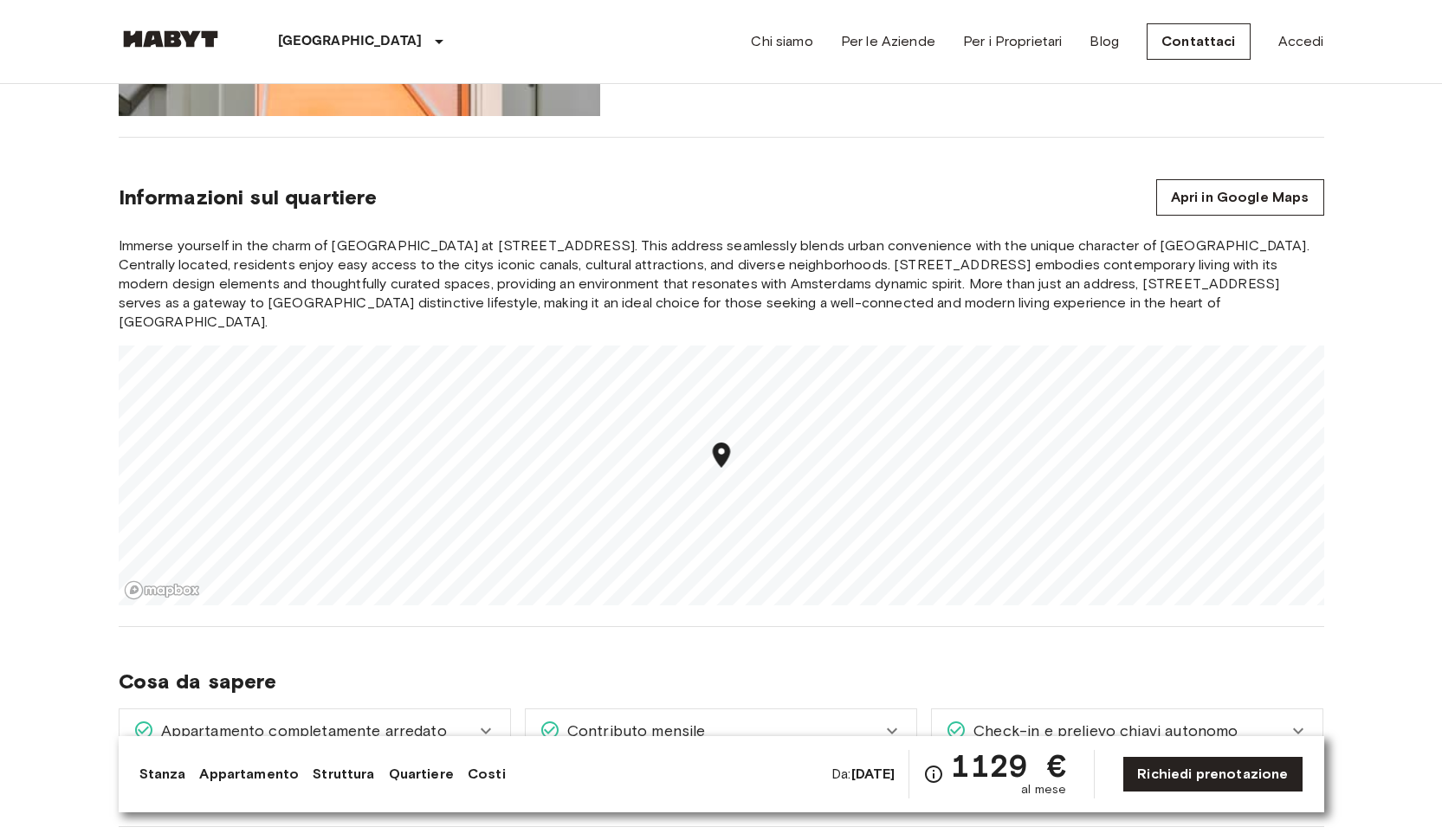 The image size is (1442, 840). What do you see at coordinates (300, 731) in the screenshot?
I see `span: Appartamento completamente arredato` at bounding box center [300, 731].